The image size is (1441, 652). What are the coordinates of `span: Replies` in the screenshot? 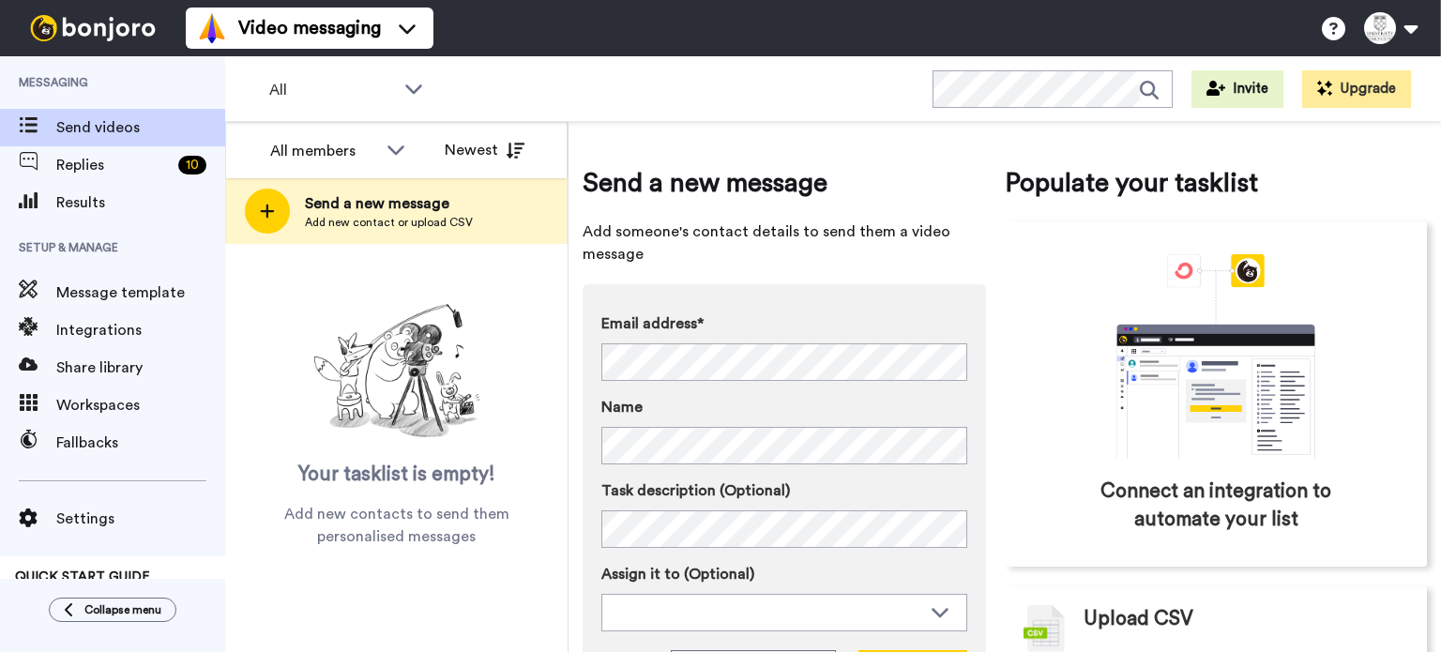 It's located at (114, 165).